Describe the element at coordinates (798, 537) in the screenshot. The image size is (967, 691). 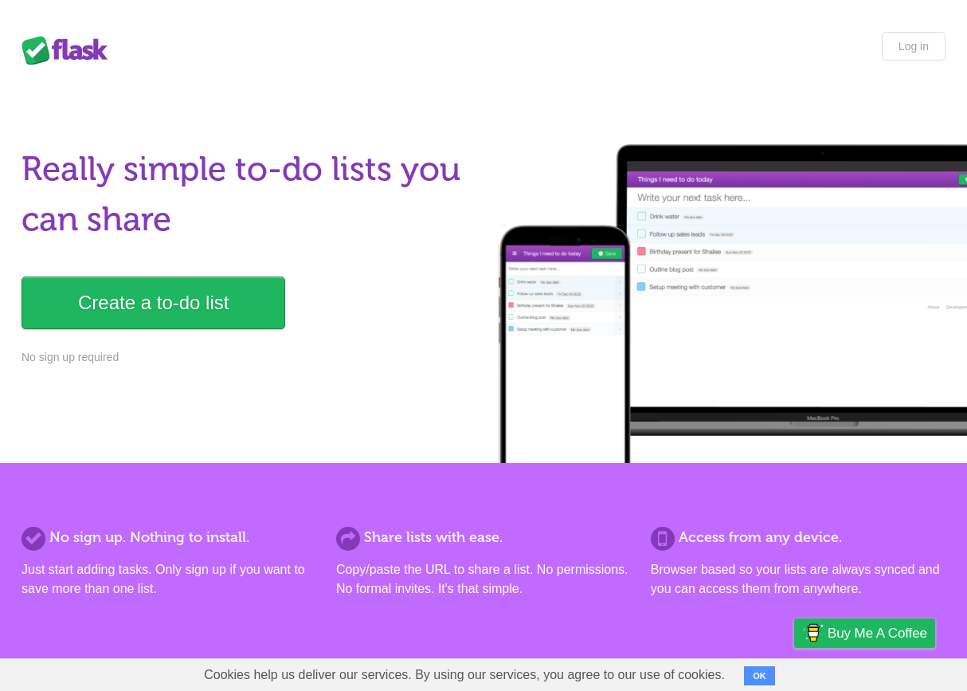
I see `h2: Access from any device.` at that location.